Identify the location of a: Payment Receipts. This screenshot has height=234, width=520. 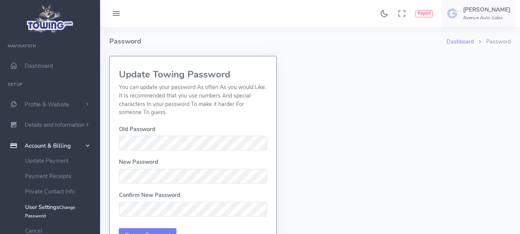
(60, 176).